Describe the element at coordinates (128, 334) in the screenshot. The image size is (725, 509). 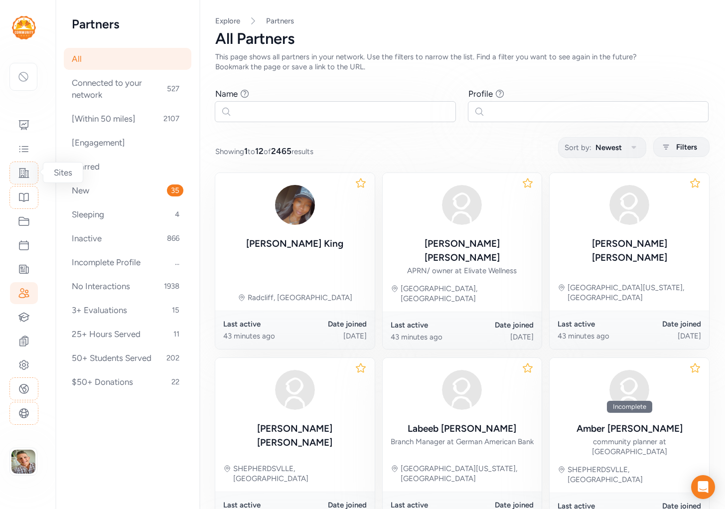
I see `div: 25+ Hours Served` at that location.